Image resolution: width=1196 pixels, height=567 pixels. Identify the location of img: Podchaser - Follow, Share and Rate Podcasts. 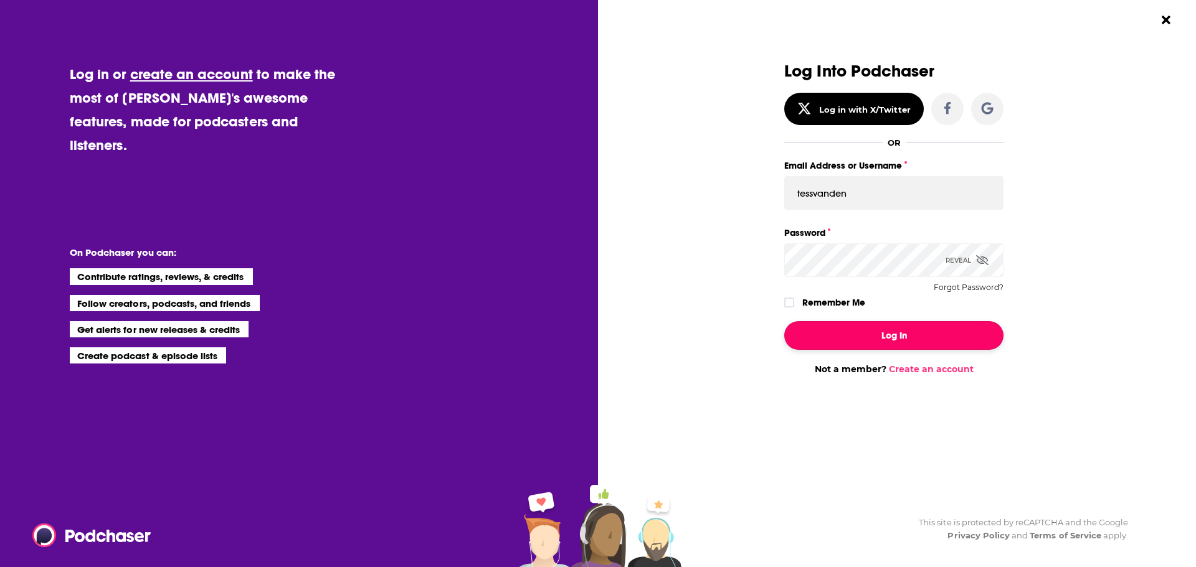
(92, 536).